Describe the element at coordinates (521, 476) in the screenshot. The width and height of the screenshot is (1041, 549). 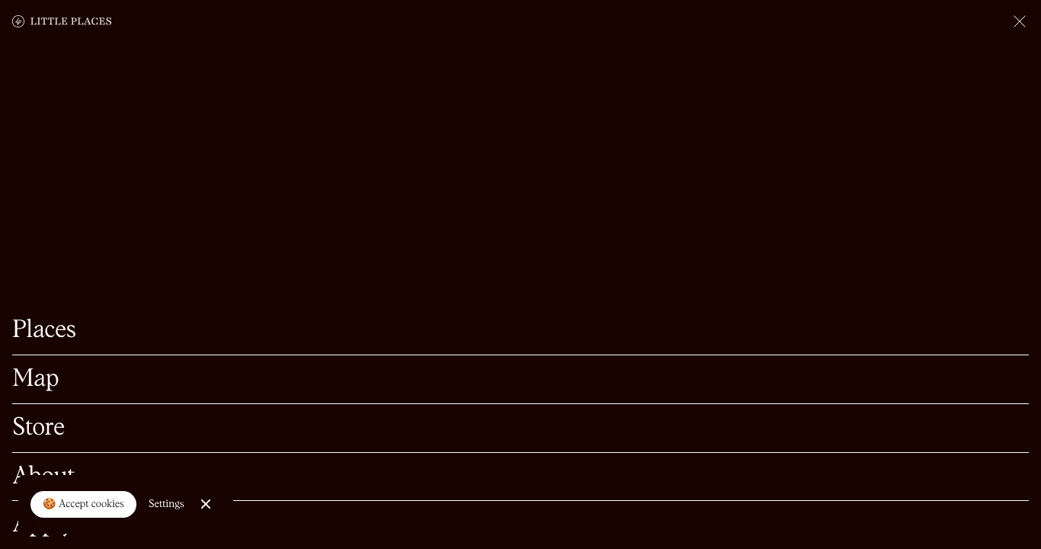
I see `a: About` at that location.